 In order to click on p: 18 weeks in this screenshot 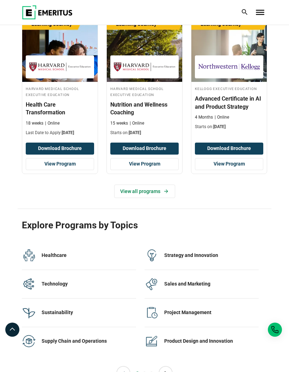, I will do `click(35, 123)`.